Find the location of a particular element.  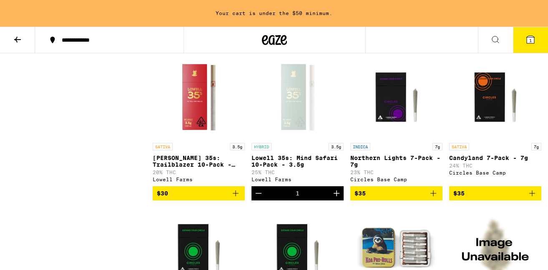

span: $30 is located at coordinates (162, 193).